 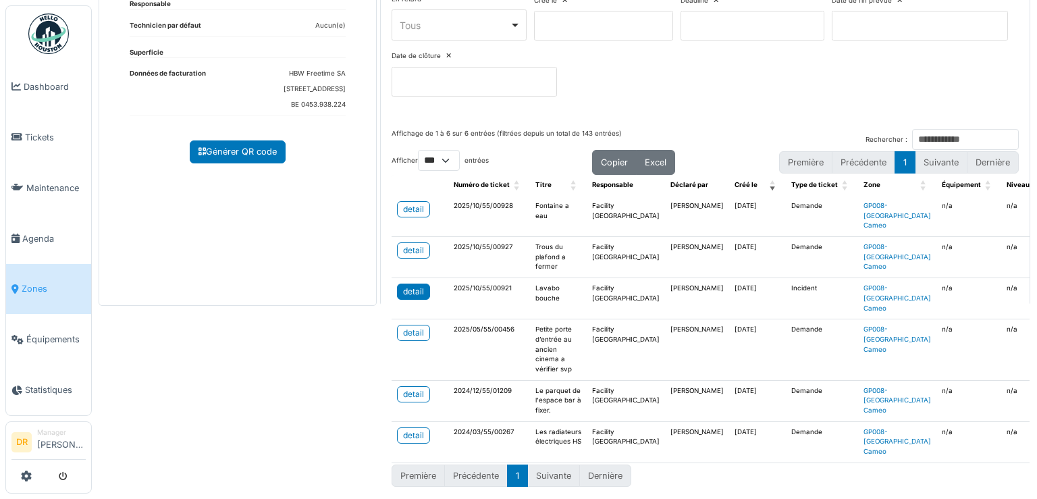 What do you see at coordinates (575, 185) in the screenshot?
I see `span: Titre: Activate to sort` at bounding box center [575, 185].